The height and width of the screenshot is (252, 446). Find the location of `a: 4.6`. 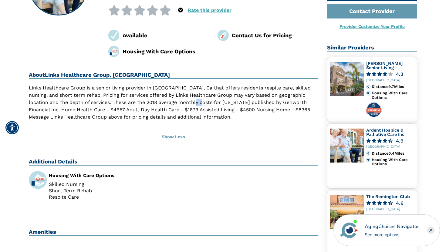

a: 4.6 is located at coordinates (391, 203).